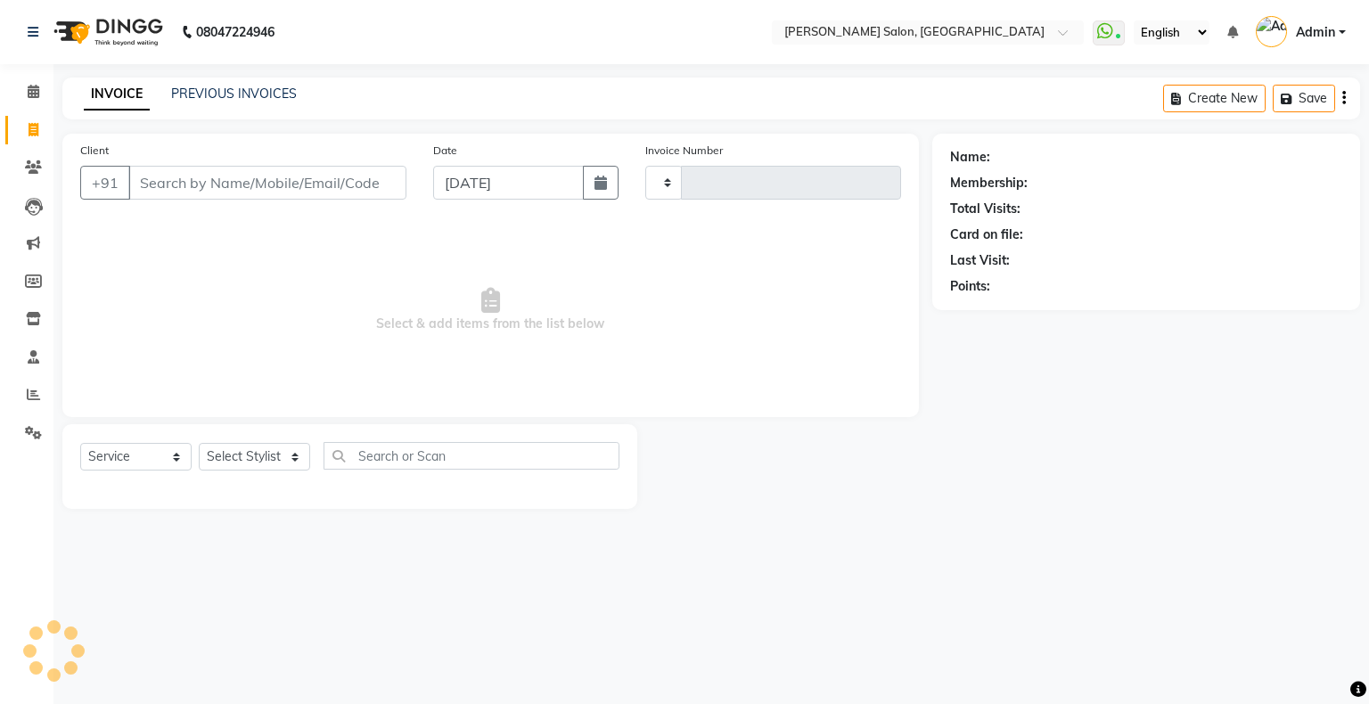  I want to click on a: PREVIOUS INVOICES, so click(234, 94).